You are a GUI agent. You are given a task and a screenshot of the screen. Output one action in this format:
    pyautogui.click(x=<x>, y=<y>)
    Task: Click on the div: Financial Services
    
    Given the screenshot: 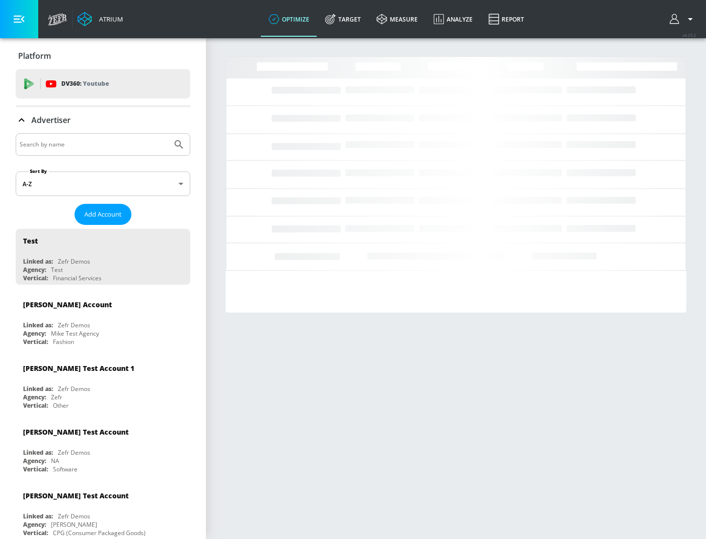 What is the action you would take?
    pyautogui.click(x=77, y=278)
    